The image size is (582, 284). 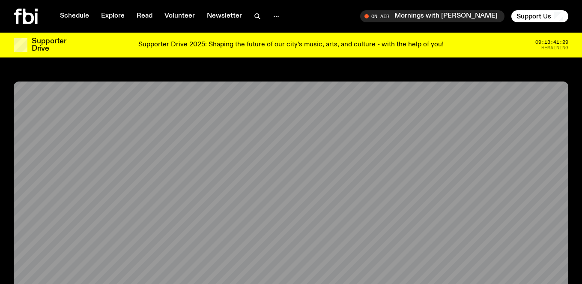 What do you see at coordinates (75, 16) in the screenshot?
I see `a: Schedule` at bounding box center [75, 16].